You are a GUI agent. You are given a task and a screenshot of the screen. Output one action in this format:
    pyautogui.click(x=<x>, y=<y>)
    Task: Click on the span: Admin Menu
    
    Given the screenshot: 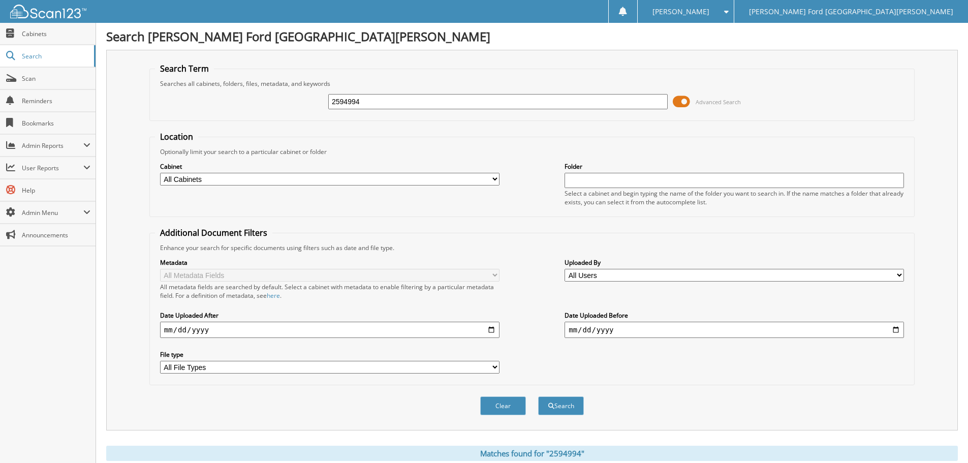 What is the action you would take?
    pyautogui.click(x=52, y=212)
    